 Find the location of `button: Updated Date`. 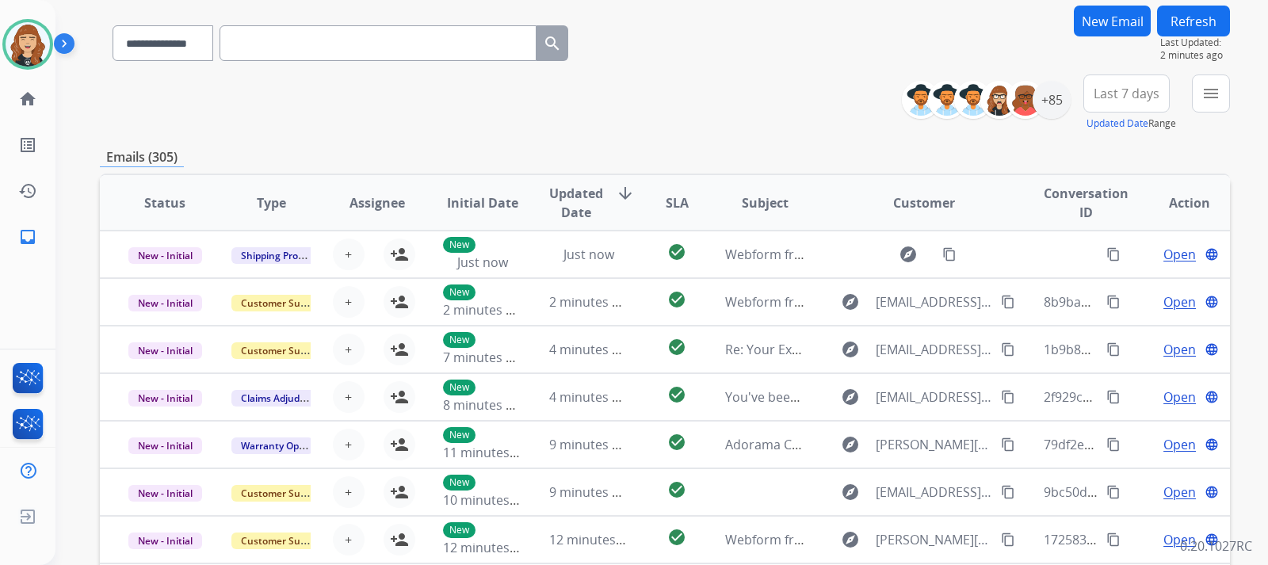

button: Updated Date is located at coordinates (1117, 124).